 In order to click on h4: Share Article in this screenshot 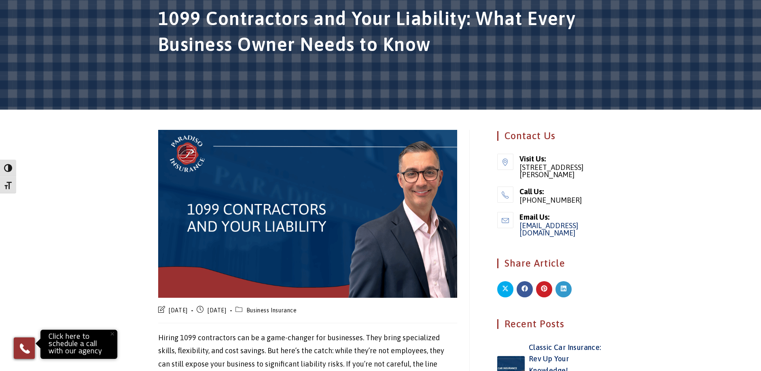, I will do `click(549, 263)`.